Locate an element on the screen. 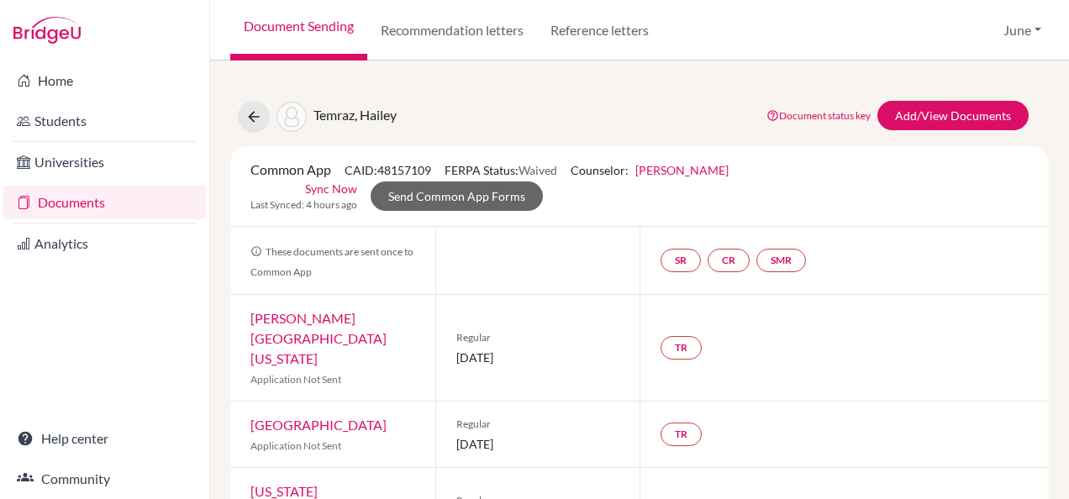 This screenshot has width=1069, height=499. a: Analytics is located at coordinates (104, 244).